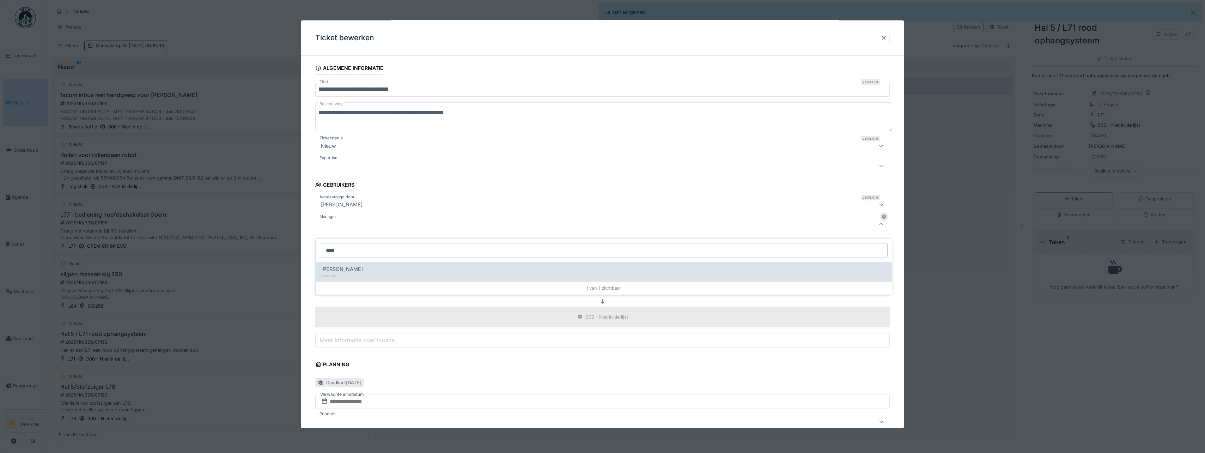  I want to click on div: 000 - Niet in de lijst, so click(607, 317).